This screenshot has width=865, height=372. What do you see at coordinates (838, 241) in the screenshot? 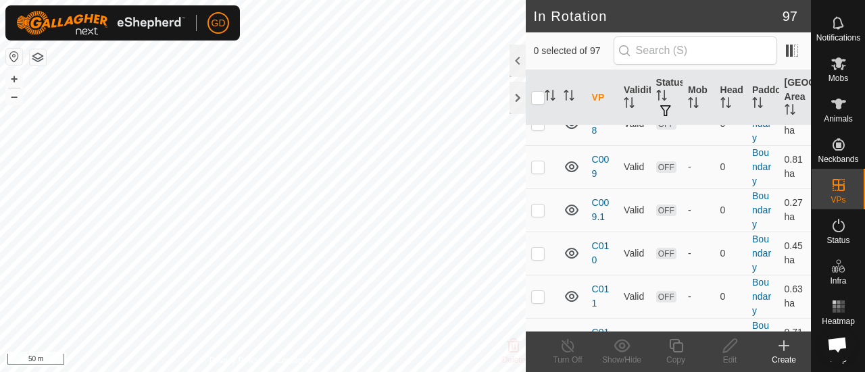
I see `span: Status` at bounding box center [838, 241].